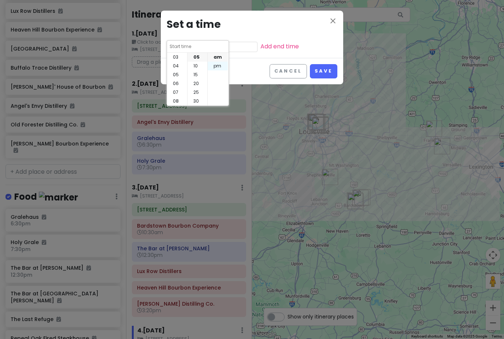  Describe the element at coordinates (323, 71) in the screenshot. I see `button: Save` at that location.